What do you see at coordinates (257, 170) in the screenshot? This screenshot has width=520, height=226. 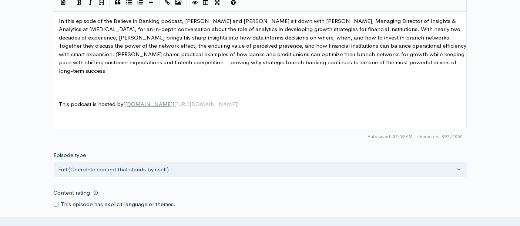 I see `div: Full (Complete content that stands by itself)` at bounding box center [257, 170].